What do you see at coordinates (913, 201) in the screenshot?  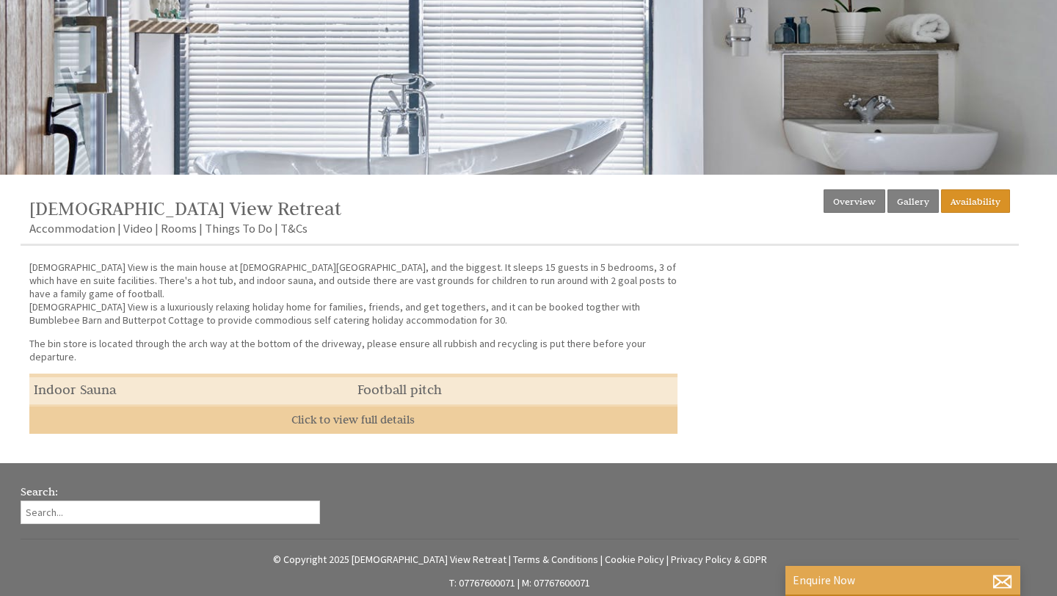 I see `a: Gallery` at bounding box center [913, 201].